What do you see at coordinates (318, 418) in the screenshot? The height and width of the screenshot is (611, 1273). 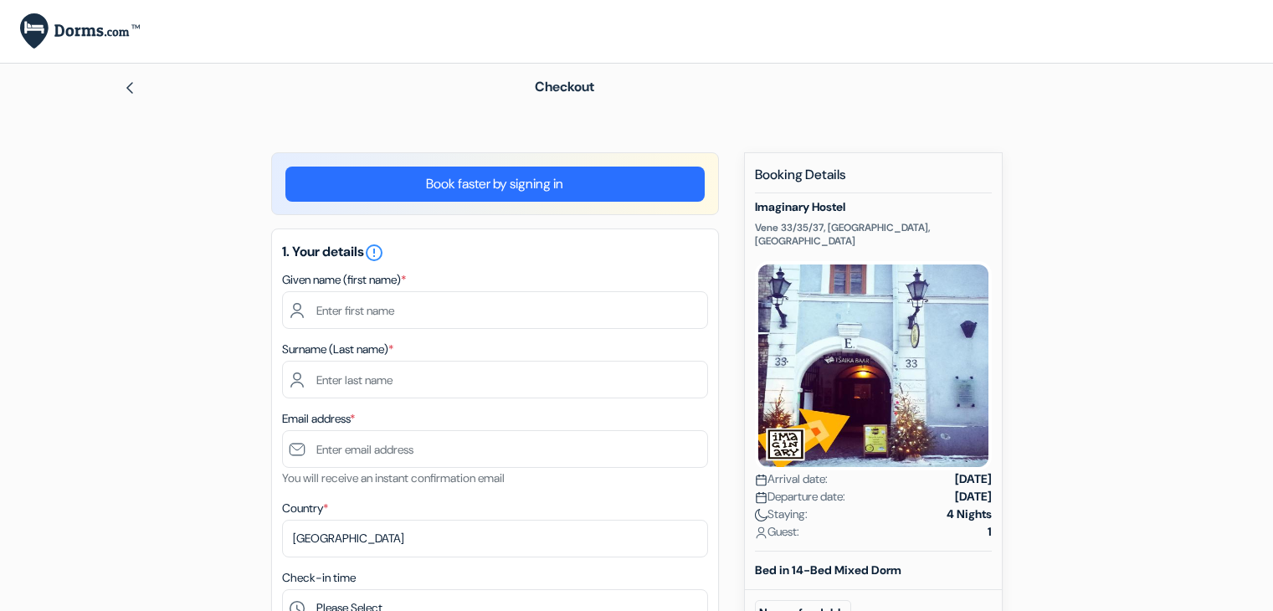 I see `label: Email address` at bounding box center [318, 418].